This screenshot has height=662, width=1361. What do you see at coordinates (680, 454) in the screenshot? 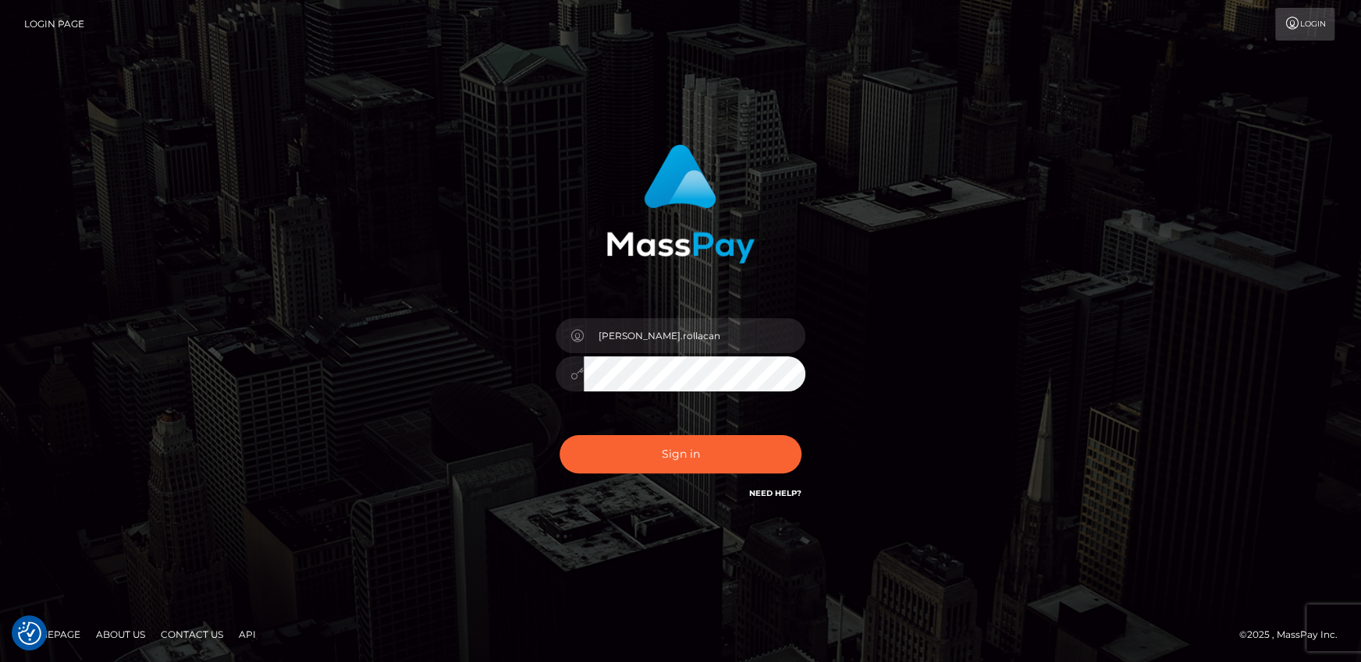
I see `button: Sign in` at bounding box center [680, 454].